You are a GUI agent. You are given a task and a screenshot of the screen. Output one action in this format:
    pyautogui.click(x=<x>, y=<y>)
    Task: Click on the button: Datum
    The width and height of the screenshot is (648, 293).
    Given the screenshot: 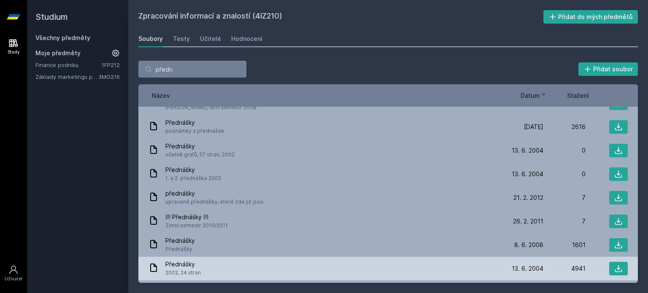 What is the action you would take?
    pyautogui.click(x=534, y=95)
    